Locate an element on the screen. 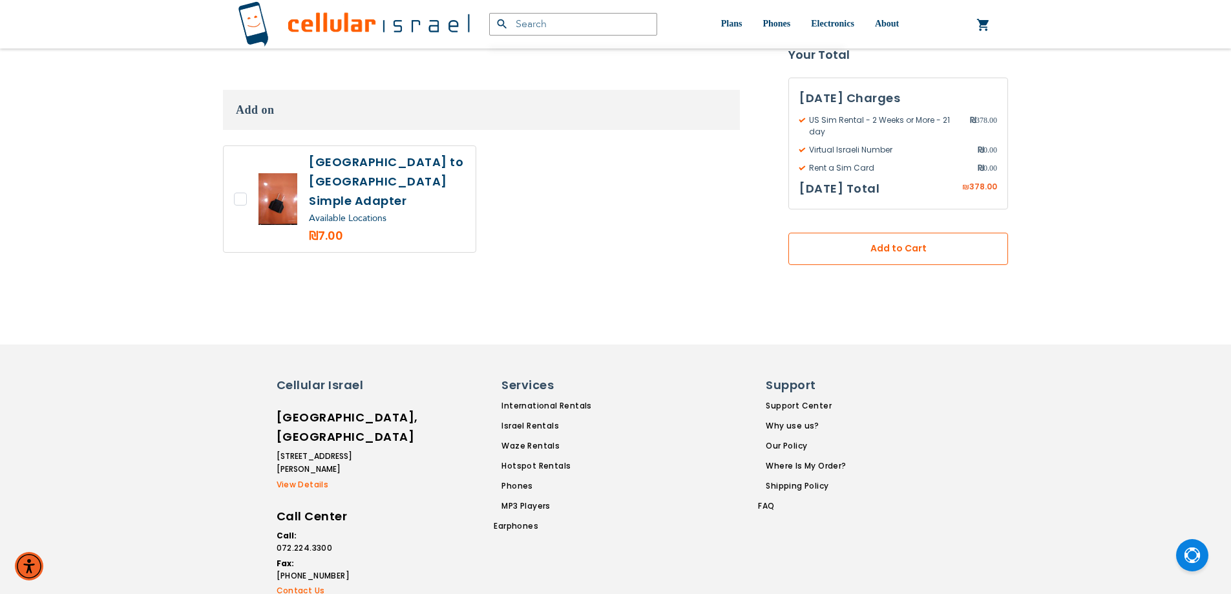 The image size is (1231, 594). button: Add to Cart is located at coordinates (899, 249).